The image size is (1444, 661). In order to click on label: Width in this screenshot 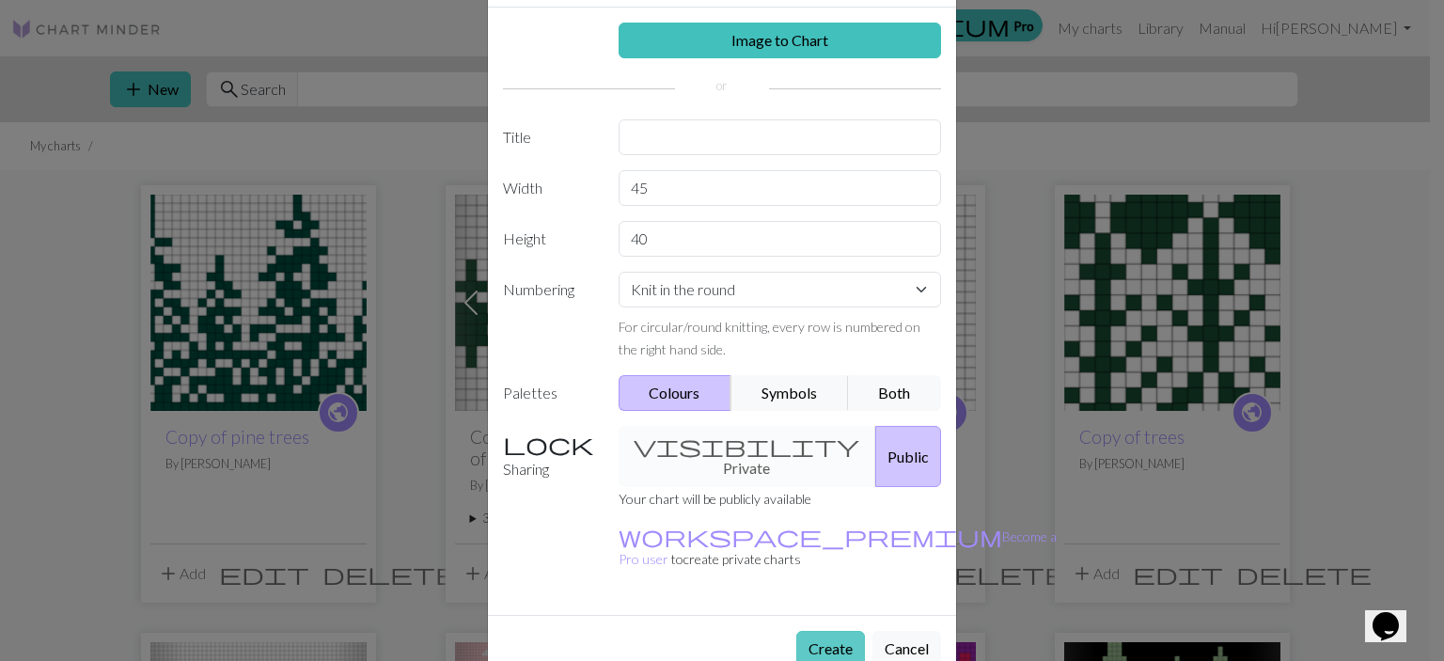, I will do `click(549, 188)`.